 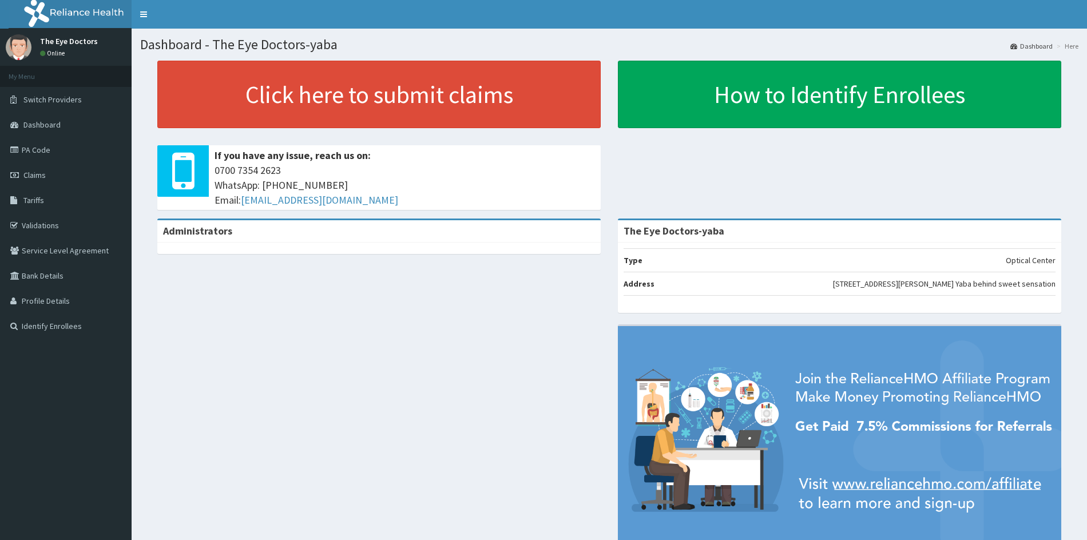 I want to click on h1: Dashboard - The Eye Doctors-yaba, so click(x=609, y=45).